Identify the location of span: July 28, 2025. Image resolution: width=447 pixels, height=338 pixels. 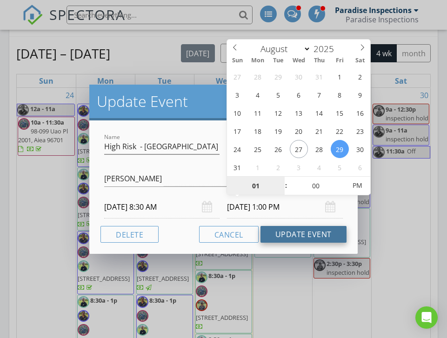
(258, 76).